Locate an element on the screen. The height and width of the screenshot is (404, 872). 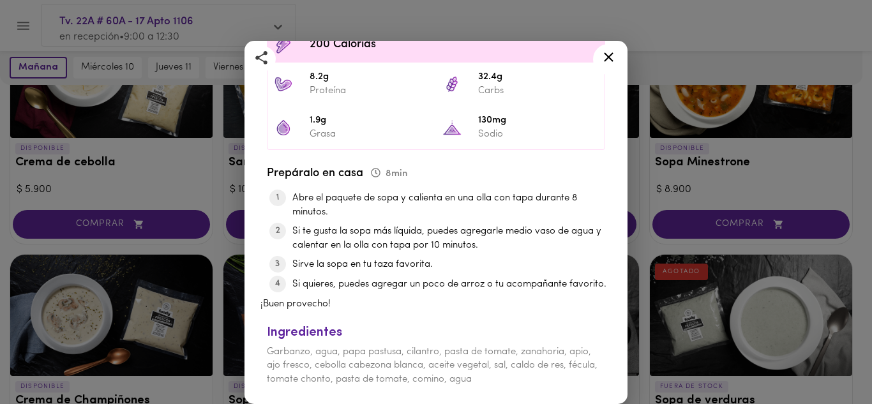
span: 32.4g is located at coordinates (538, 77).